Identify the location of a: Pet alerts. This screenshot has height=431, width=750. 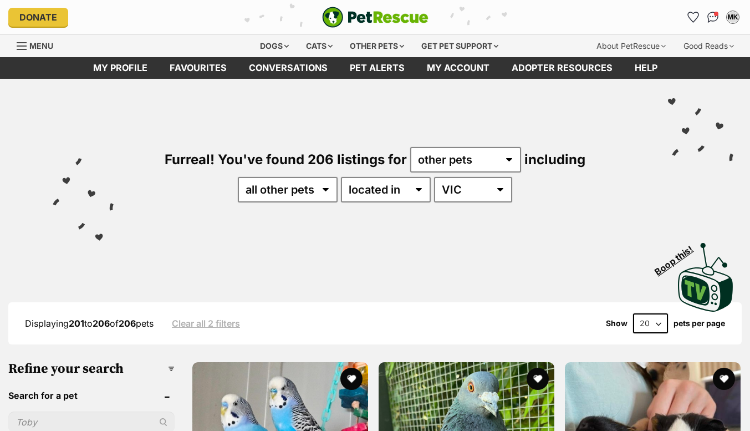
(377, 68).